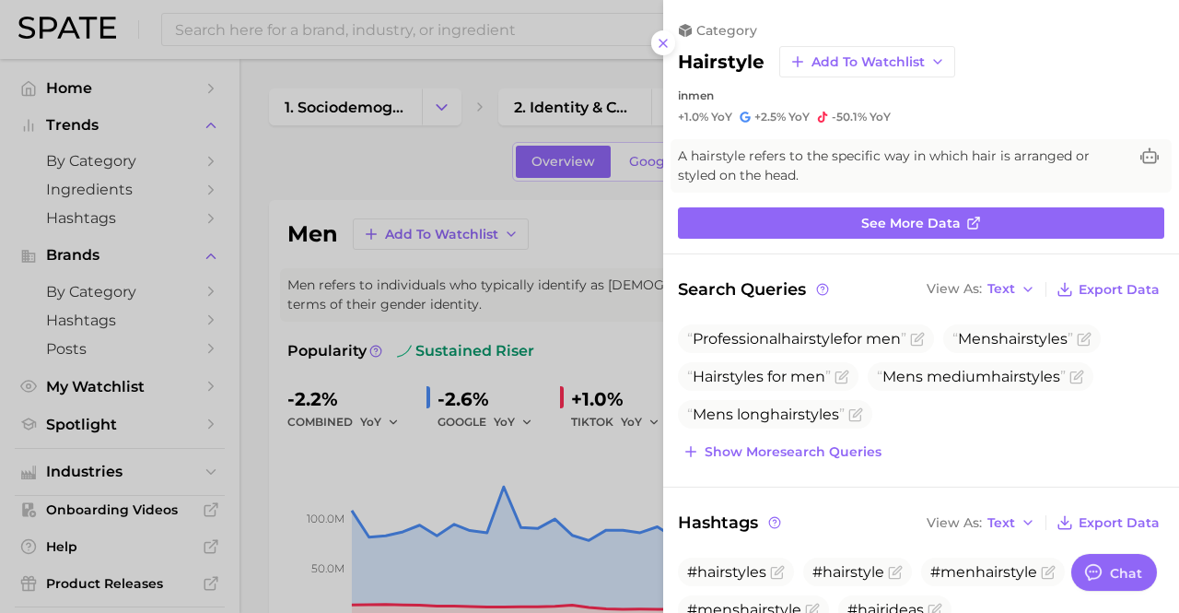 This screenshot has width=1179, height=613. I want to click on span: Mens medium s, so click(971, 376).